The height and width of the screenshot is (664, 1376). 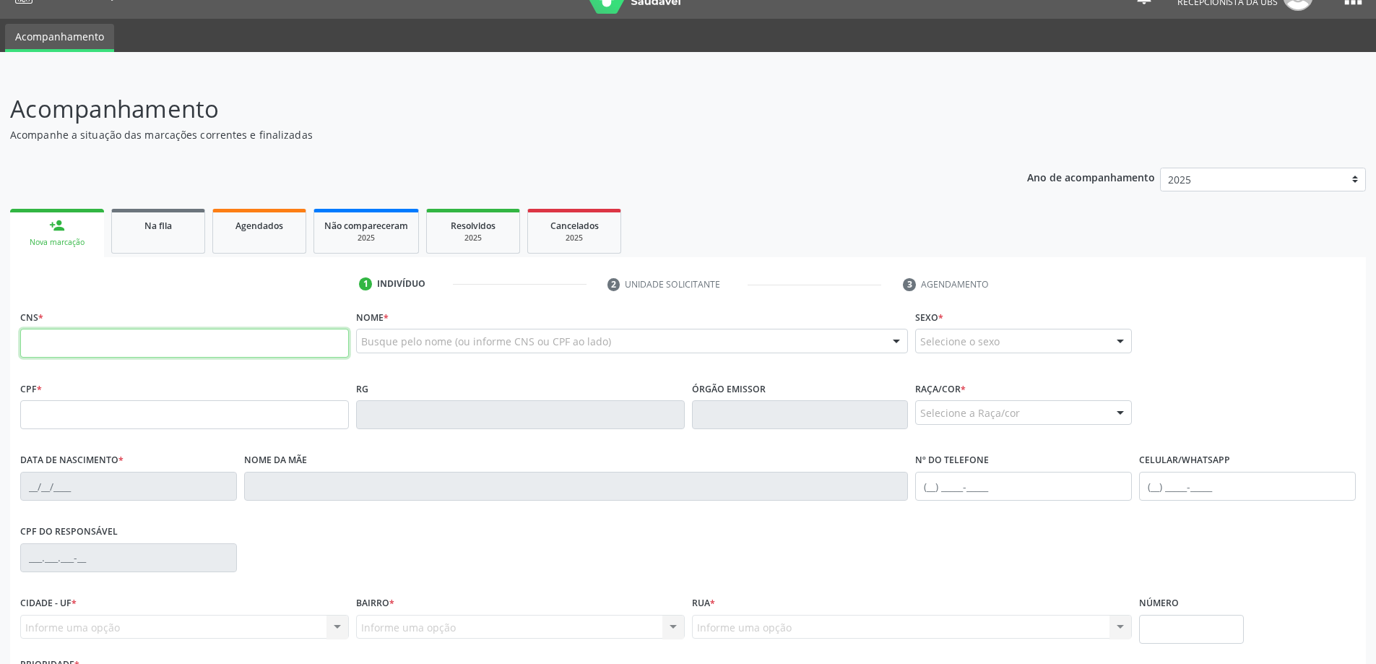 I want to click on p: Ano de acompanhamento, so click(x=1090, y=176).